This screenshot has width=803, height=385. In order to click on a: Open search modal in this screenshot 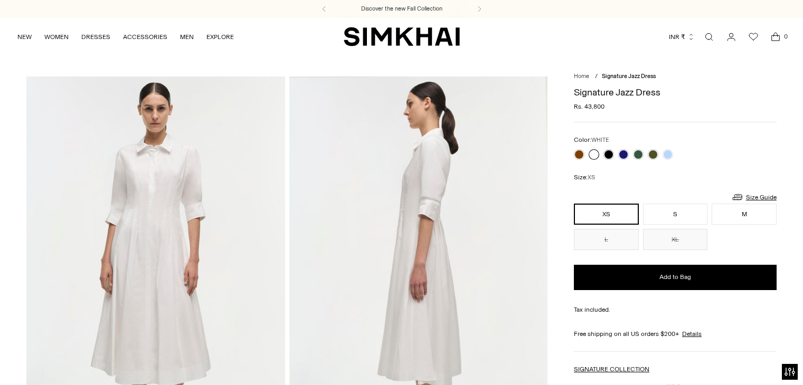, I will do `click(709, 37)`.